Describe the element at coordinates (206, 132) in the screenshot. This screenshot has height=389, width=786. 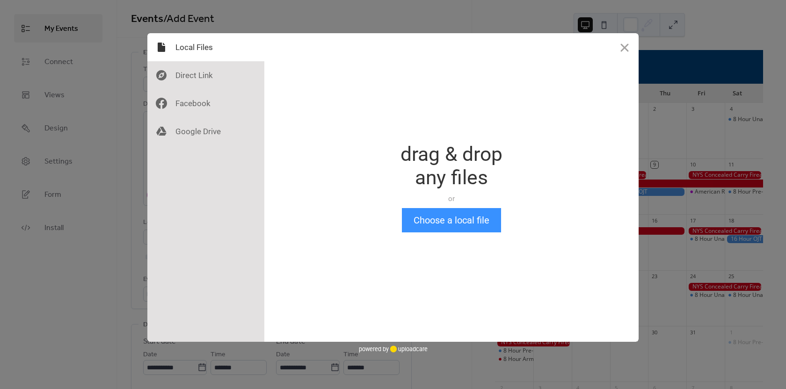
I see `div: Google Drive` at that location.